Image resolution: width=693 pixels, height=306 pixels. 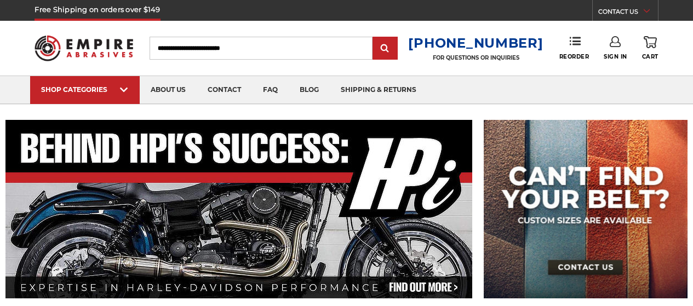 I want to click on input: Submit, so click(x=385, y=49).